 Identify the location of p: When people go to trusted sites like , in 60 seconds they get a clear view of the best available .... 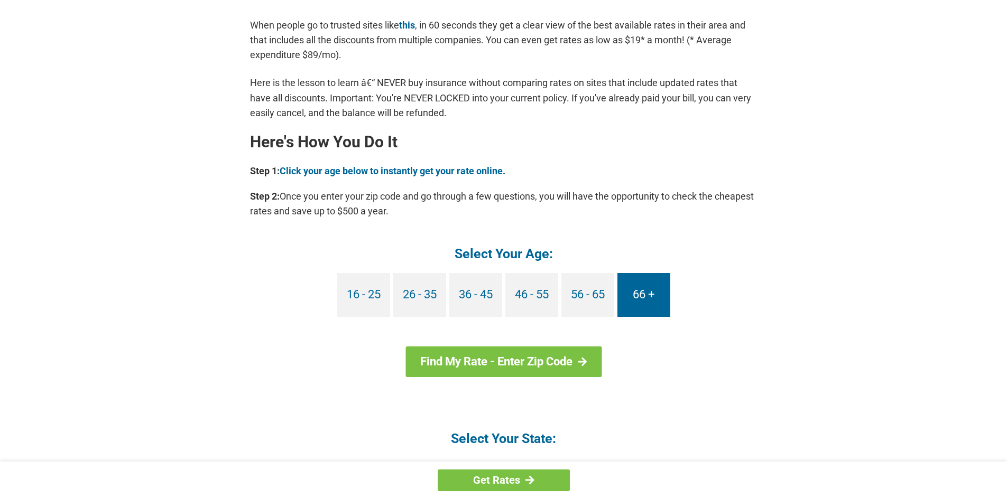
(504, 40).